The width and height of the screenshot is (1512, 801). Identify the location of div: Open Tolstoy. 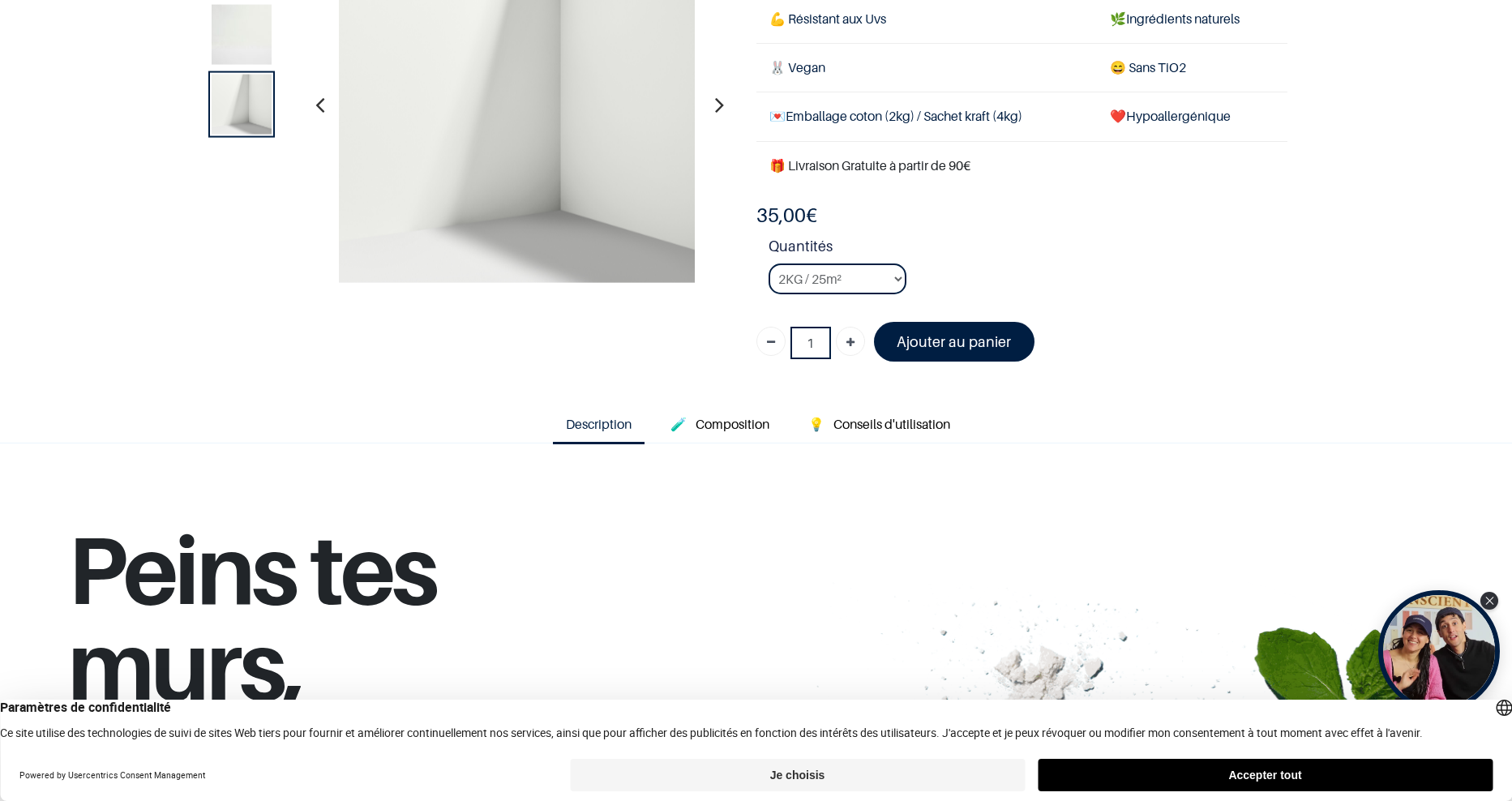
(1439, 651).